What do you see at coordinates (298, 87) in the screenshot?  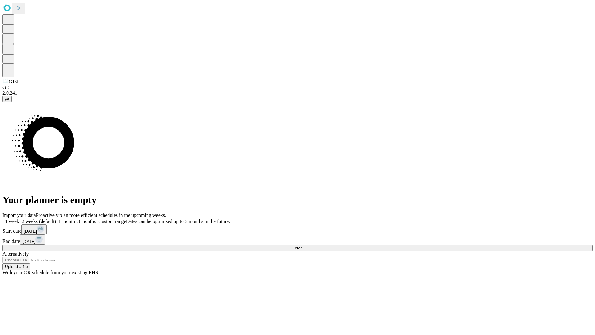 I see `div: GEI` at bounding box center [298, 87].